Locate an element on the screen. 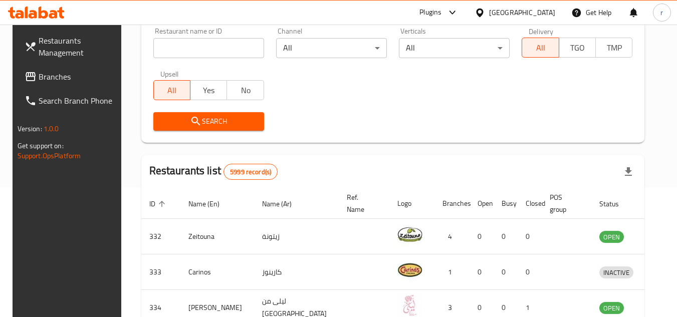  a: Support.OpsPlatform is located at coordinates (49, 156).